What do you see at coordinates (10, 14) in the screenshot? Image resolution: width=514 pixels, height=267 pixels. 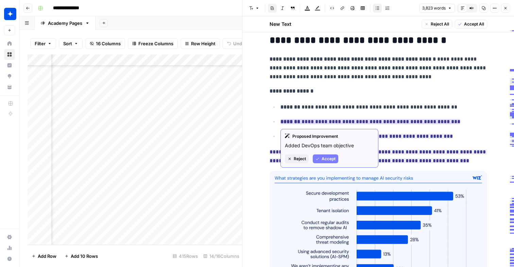 I see `img: Wiz Logo` at bounding box center [10, 14].